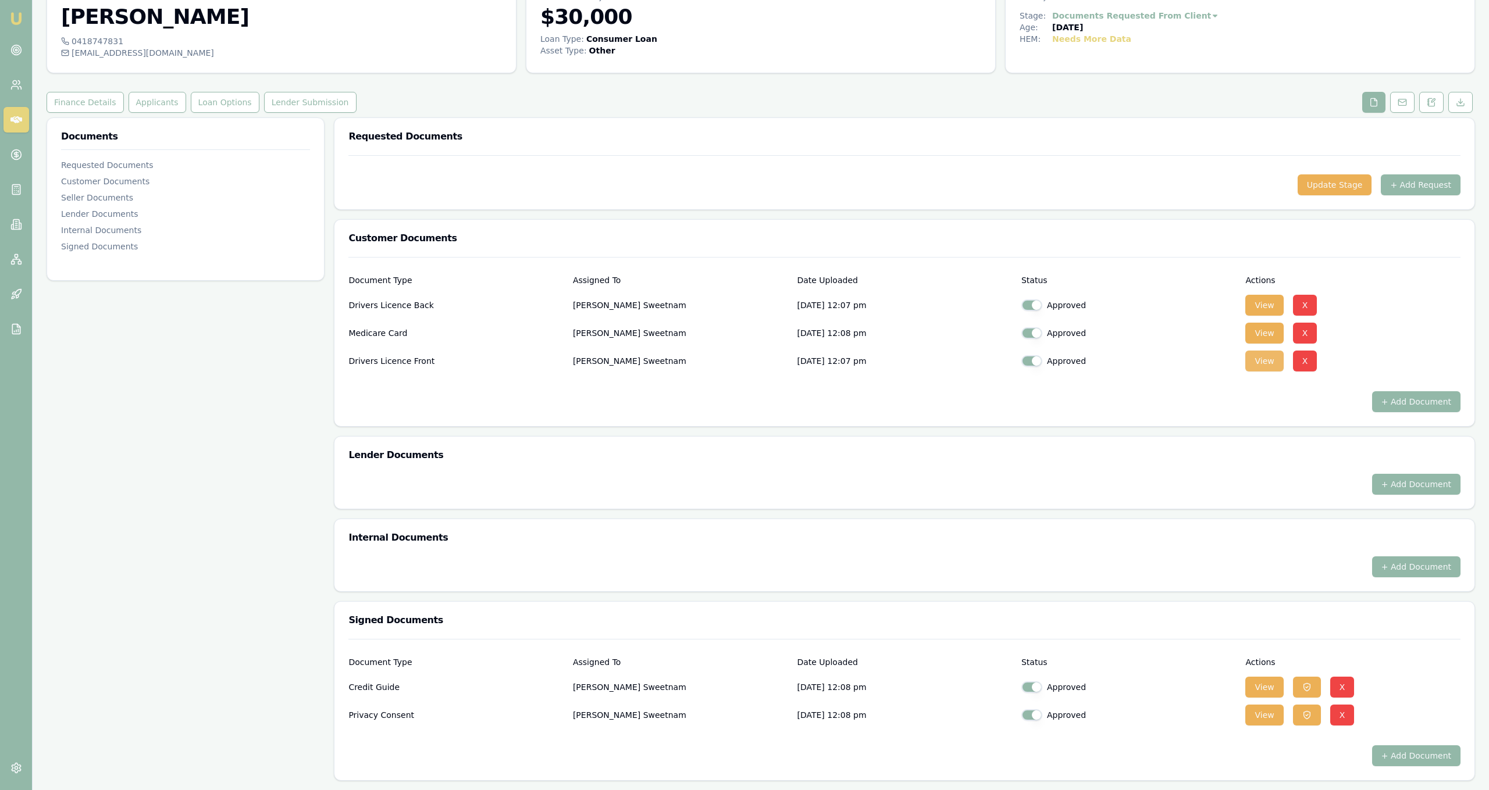 This screenshot has width=1489, height=790. What do you see at coordinates (225, 102) in the screenshot?
I see `a: Loan Options` at bounding box center [225, 102].